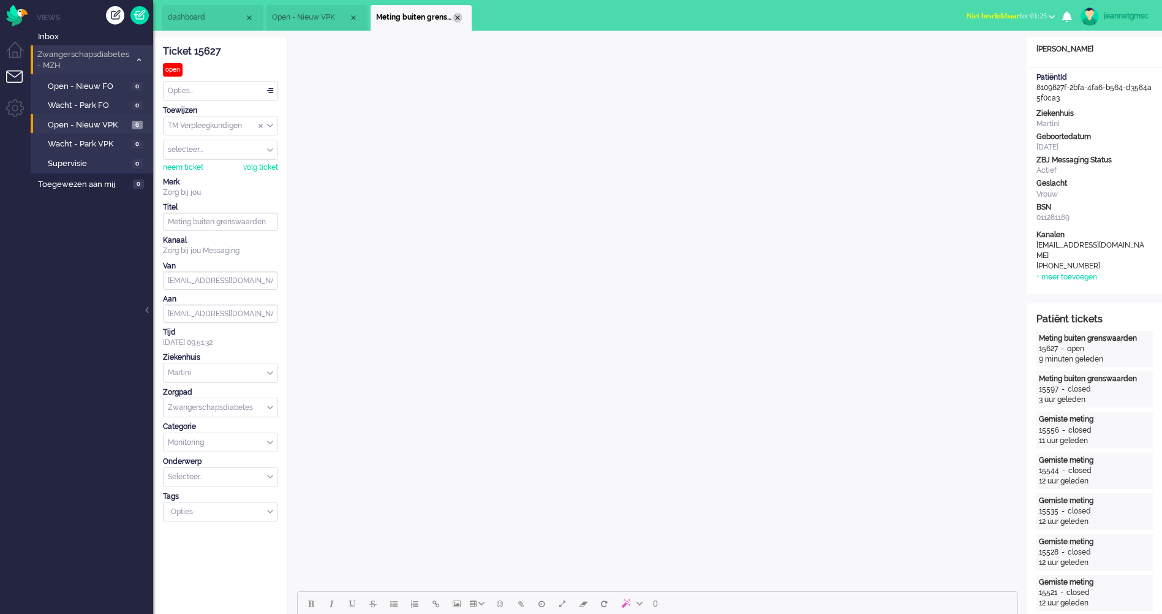 This screenshot has height=614, width=1162. What do you see at coordinates (1049, 389) in the screenshot?
I see `div: 15597` at bounding box center [1049, 389].